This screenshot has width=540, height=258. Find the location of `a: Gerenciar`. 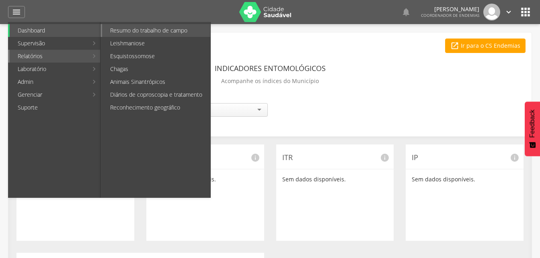

a: Gerenciar is located at coordinates (49, 95).